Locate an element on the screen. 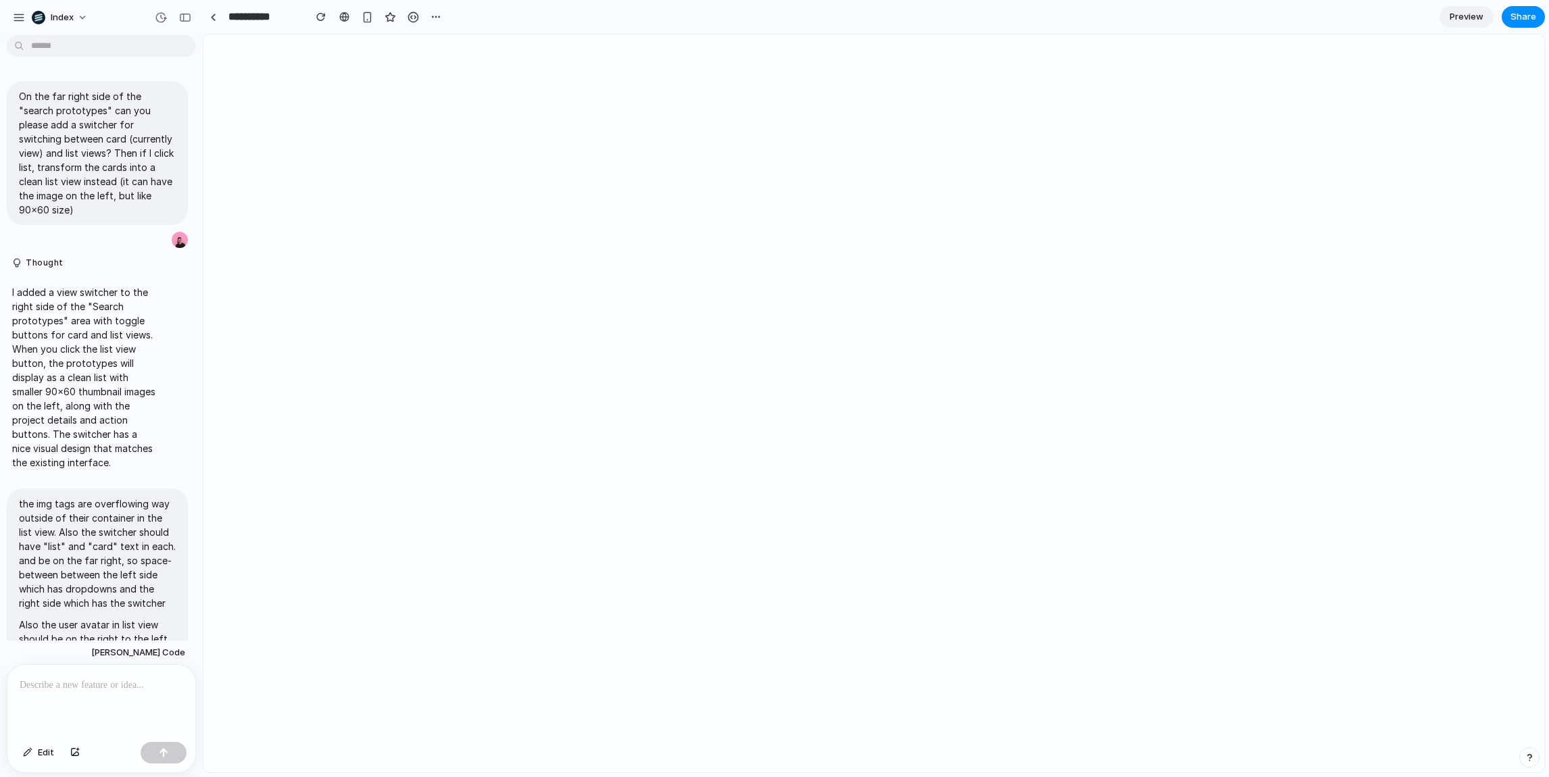 The image size is (1549, 777). p: Also the user avatar in list view should be on the right to the left of the favorite icon, not ne... is located at coordinates (97, 646).